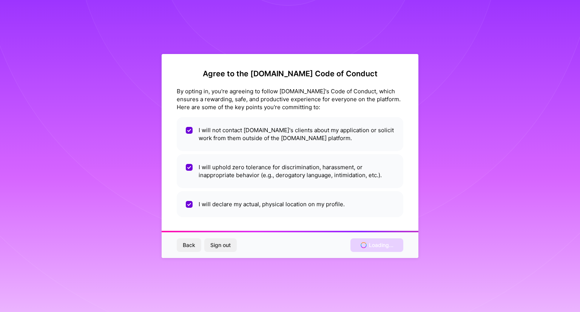 The image size is (580, 312). Describe the element at coordinates (189, 245) in the screenshot. I see `button: Back` at that location.